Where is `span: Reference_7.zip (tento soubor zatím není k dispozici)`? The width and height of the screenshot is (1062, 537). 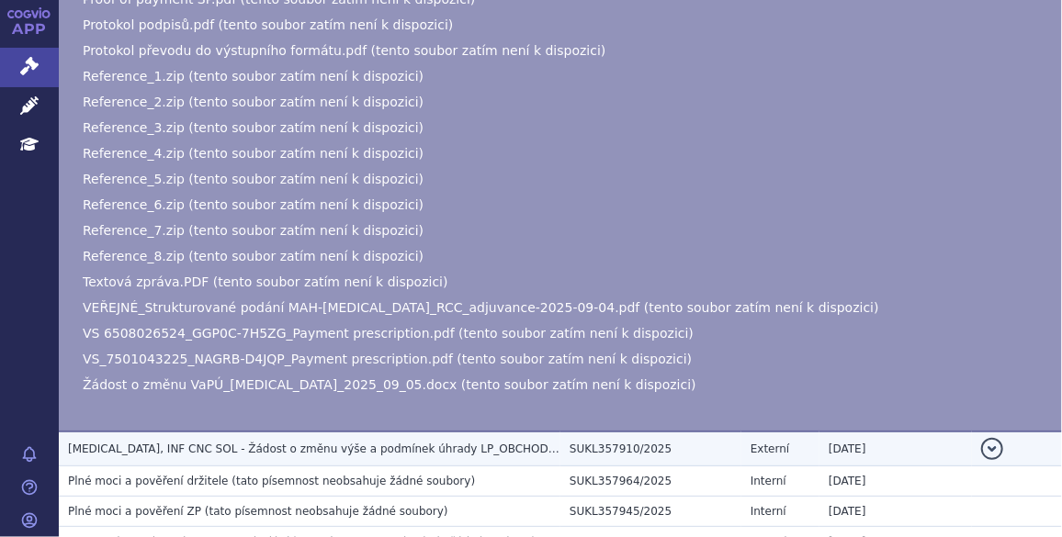 span: Reference_7.zip (tento soubor zatím není k dispozici) is located at coordinates (253, 231).